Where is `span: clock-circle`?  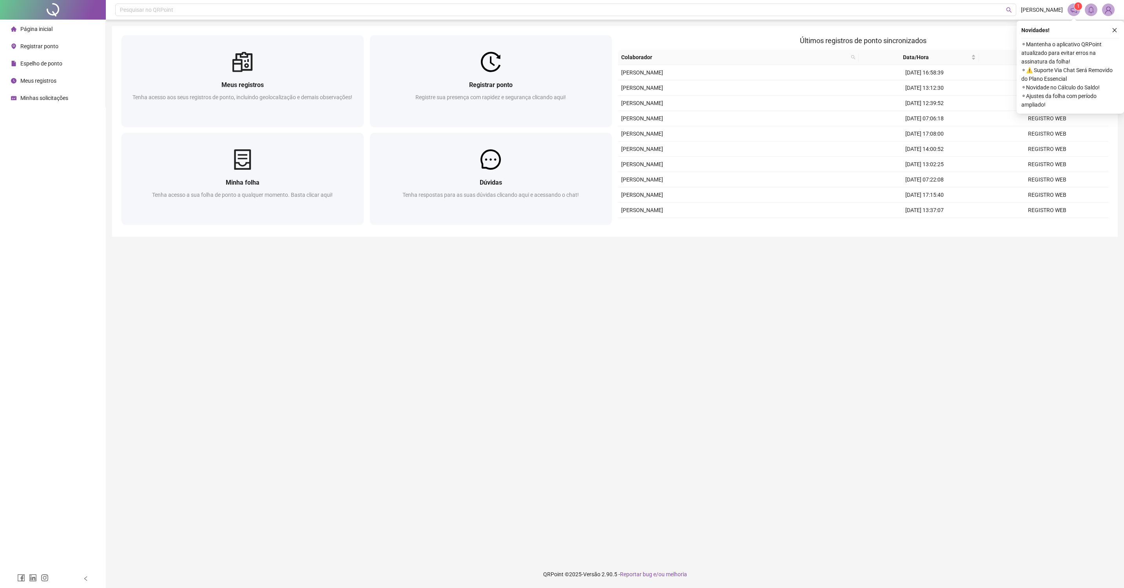
span: clock-circle is located at coordinates (14, 81).